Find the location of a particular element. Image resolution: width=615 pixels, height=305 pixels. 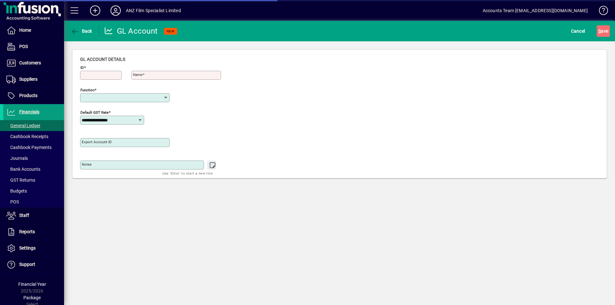

a: Support is located at coordinates (34, 264).